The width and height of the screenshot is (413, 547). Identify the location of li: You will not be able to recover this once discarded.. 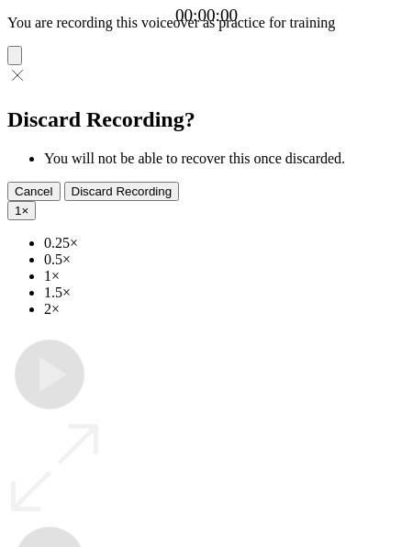
(225, 159).